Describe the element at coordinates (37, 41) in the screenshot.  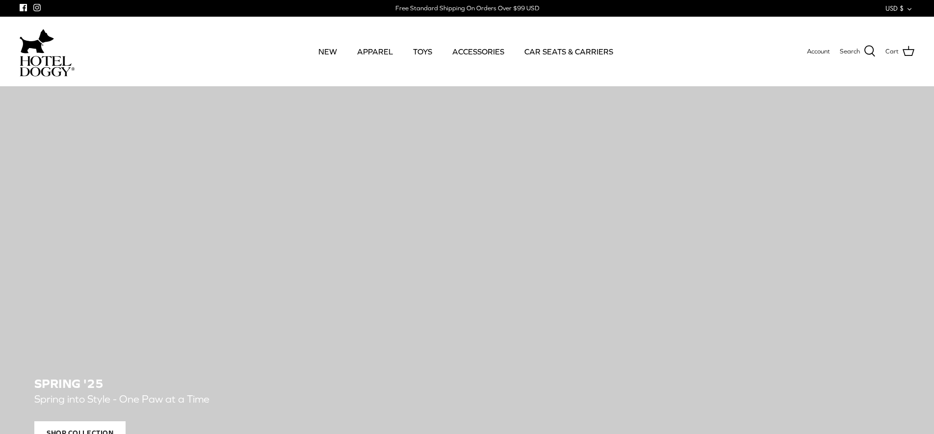
I see `img: dog-icon.svg` at that location.